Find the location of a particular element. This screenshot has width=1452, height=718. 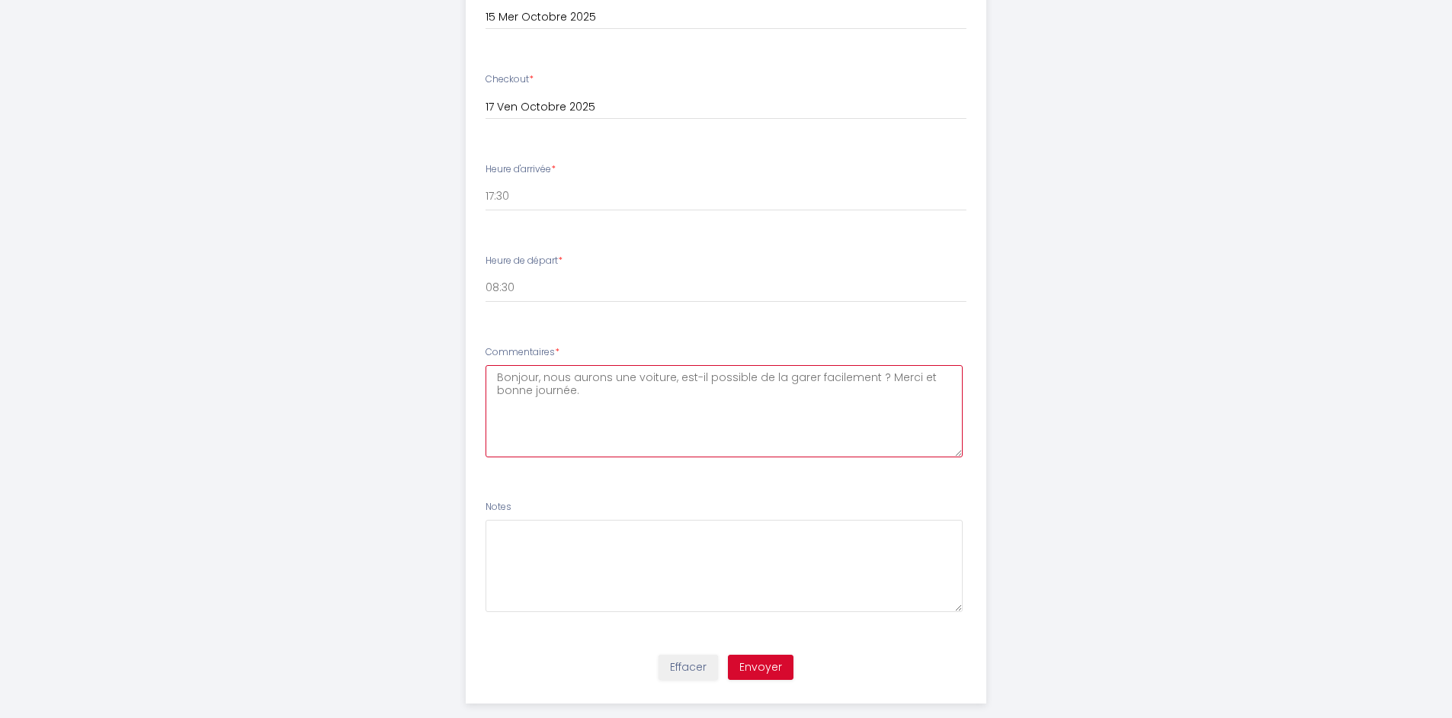

label: Notes is located at coordinates (499, 507).